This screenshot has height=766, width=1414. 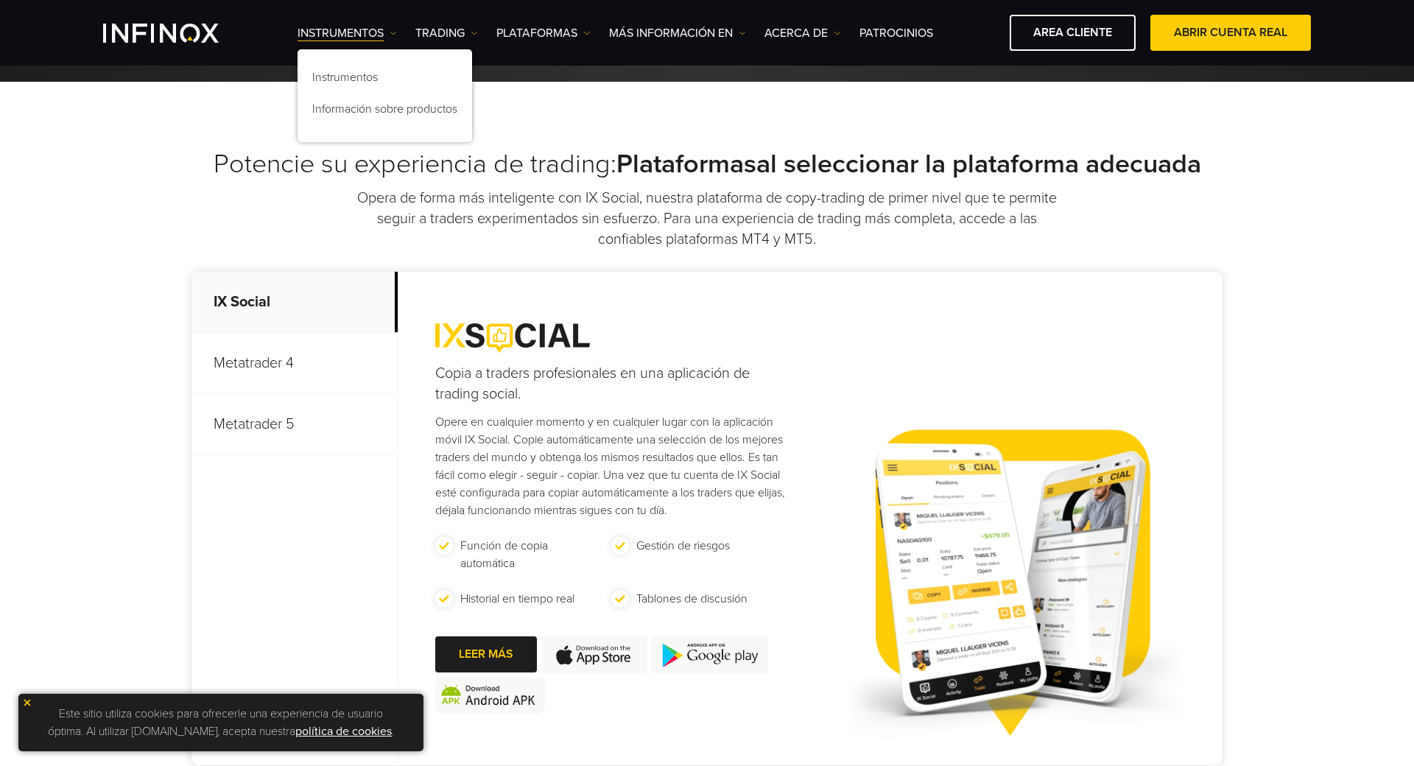 What do you see at coordinates (27, 703) in the screenshot?
I see `img: yellow close icon` at bounding box center [27, 703].